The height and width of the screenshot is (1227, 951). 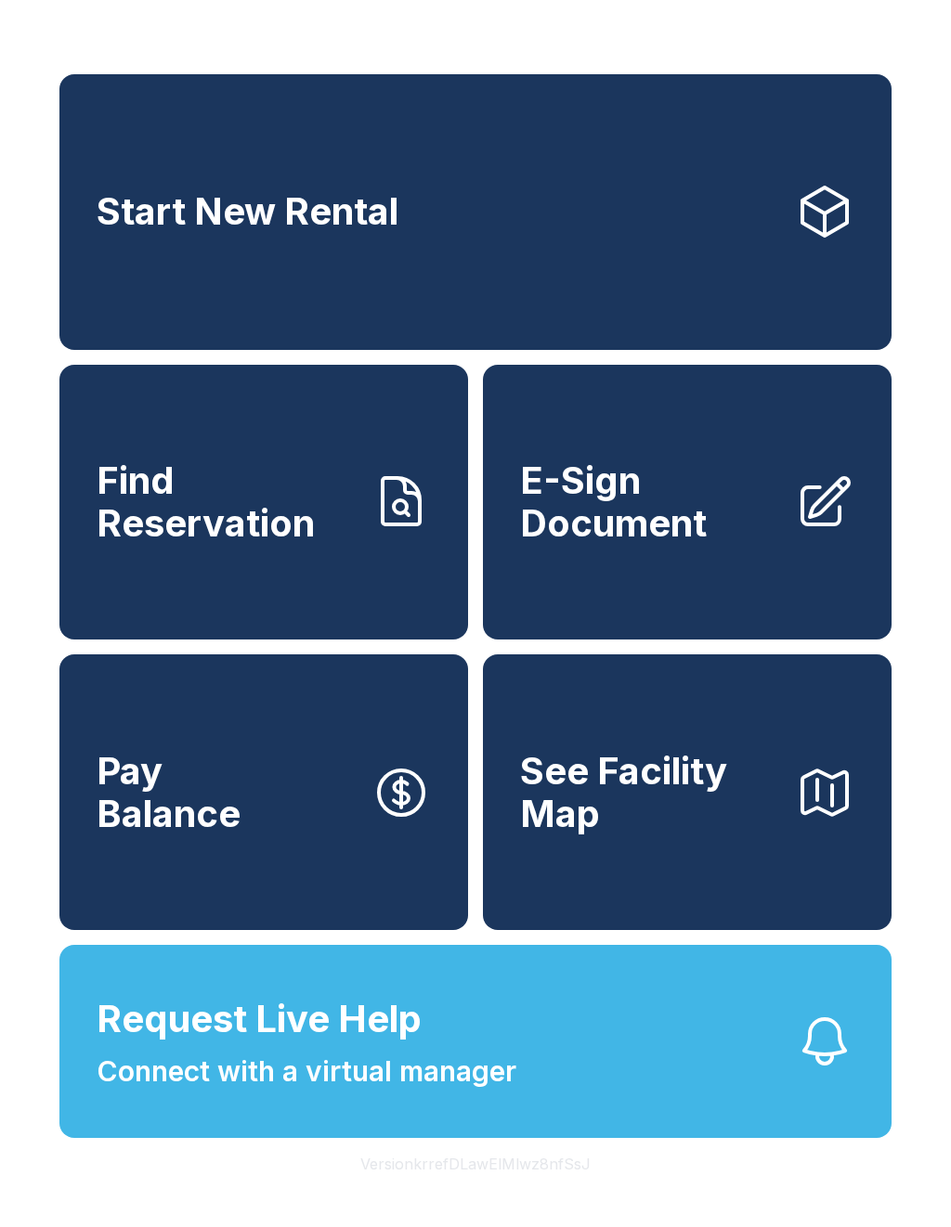 What do you see at coordinates (247, 212) in the screenshot?
I see `span: Start New Rental` at bounding box center [247, 212].